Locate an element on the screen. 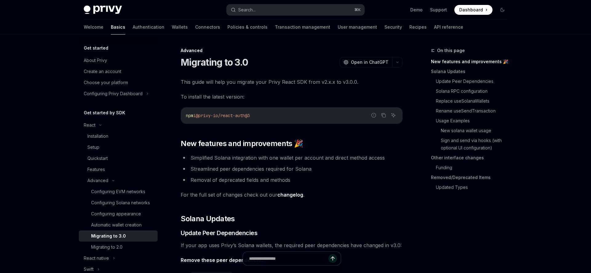 The width and height of the screenshot is (591, 273). a: Usage Examples is located at coordinates (474, 121).